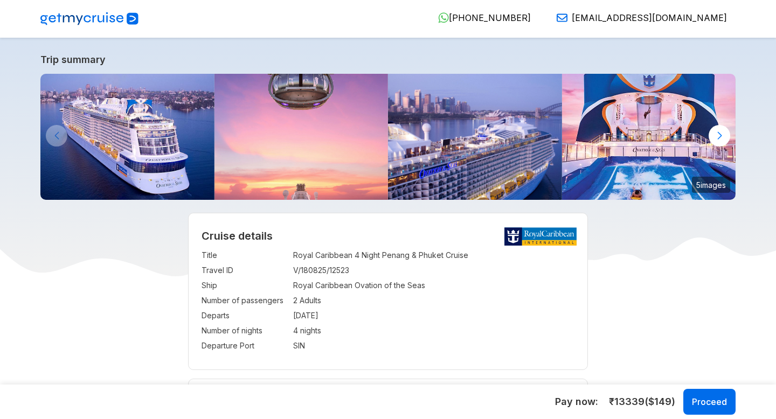 This screenshot has width=776, height=419. Describe the element at coordinates (245, 301) in the screenshot. I see `td: Number of passengers` at that location.